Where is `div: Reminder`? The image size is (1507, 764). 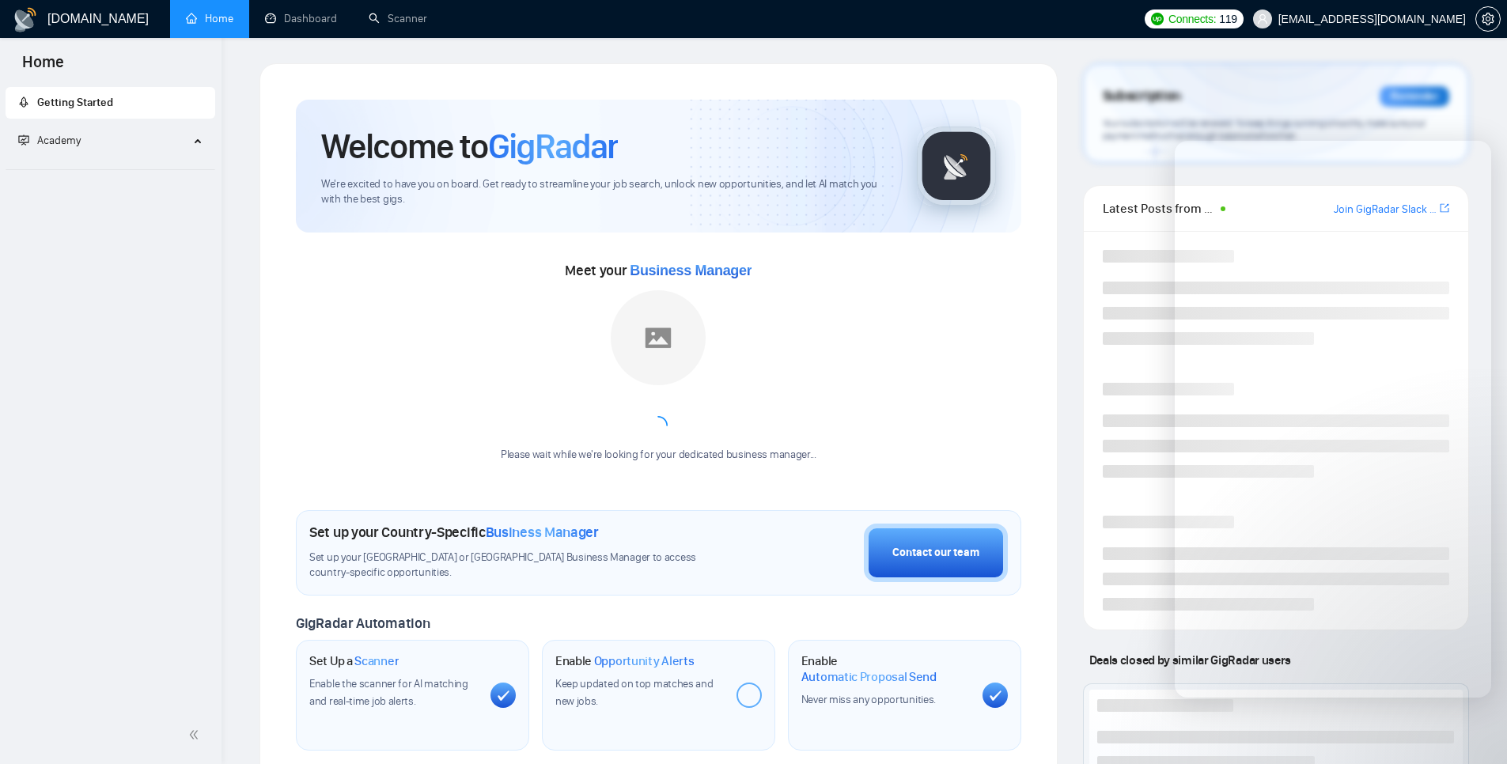 div: Reminder is located at coordinates (1415, 97).